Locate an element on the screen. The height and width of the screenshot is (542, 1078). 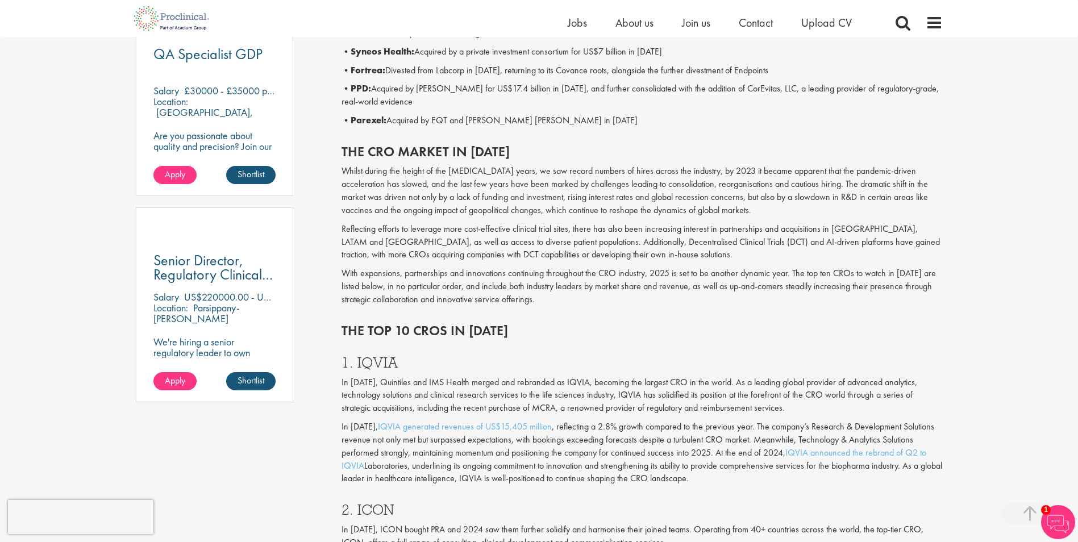
b: Fortrea: is located at coordinates (368, 70).